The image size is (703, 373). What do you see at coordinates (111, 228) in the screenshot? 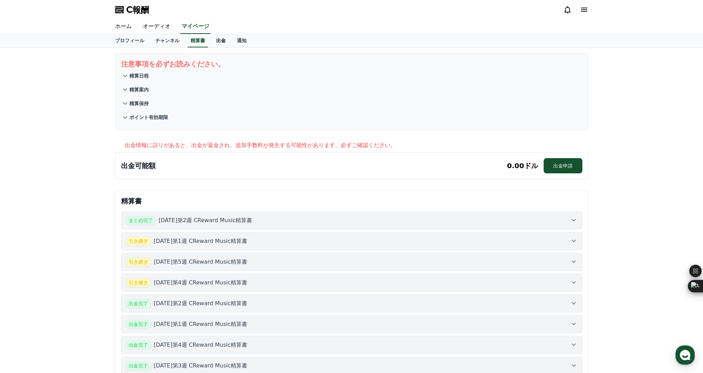
I see `a: Settings` at bounding box center [111, 228].